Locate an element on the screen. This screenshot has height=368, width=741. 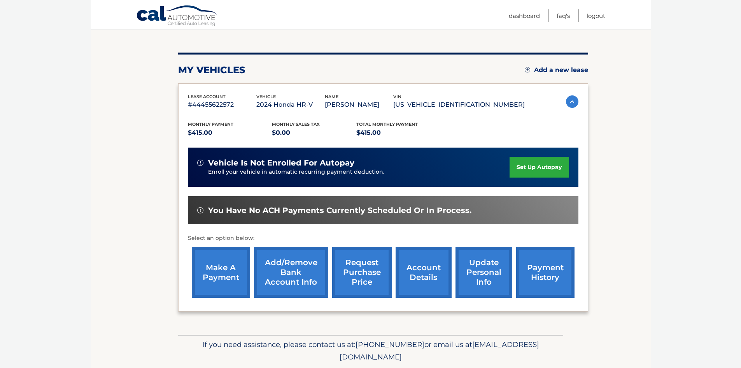
img: accordion-active.svg is located at coordinates (572, 102).